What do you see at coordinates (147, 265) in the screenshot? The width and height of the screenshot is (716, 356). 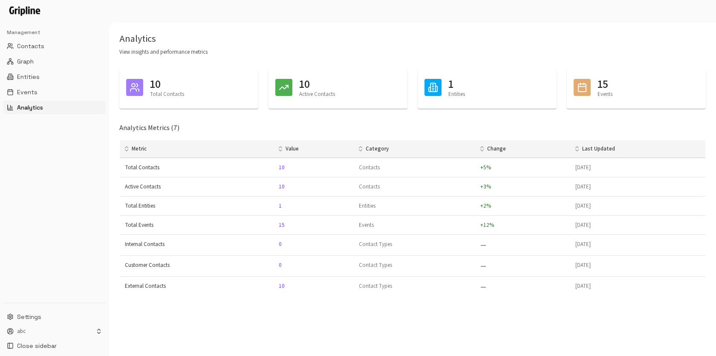 I see `p: Customer Contacts` at bounding box center [147, 265].